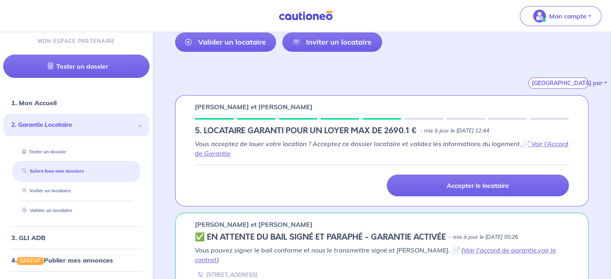 This screenshot has width=611, height=279. I want to click on em: Vous acceptez de louer votre location ? Acceptez ce dossier locataire et validez les informations..., so click(382, 149).